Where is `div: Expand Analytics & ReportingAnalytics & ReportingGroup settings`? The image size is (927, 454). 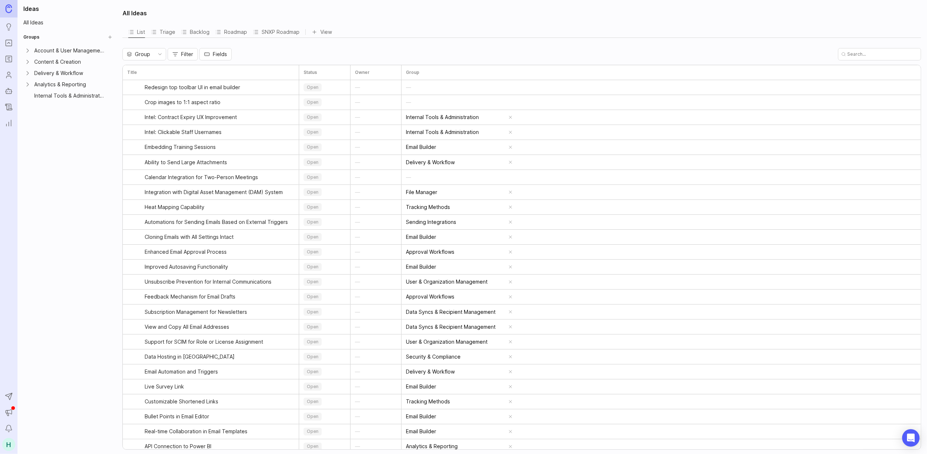 div: Expand Analytics & ReportingAnalytics & ReportingGroup settings is located at coordinates (68, 85).